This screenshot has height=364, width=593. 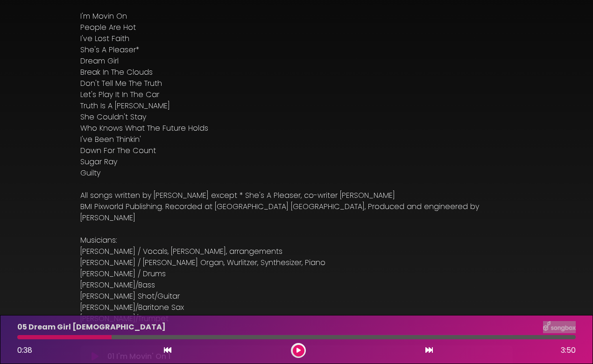 What do you see at coordinates (297, 95) in the screenshot?
I see `p: Let's Play It In The Car` at bounding box center [297, 95].